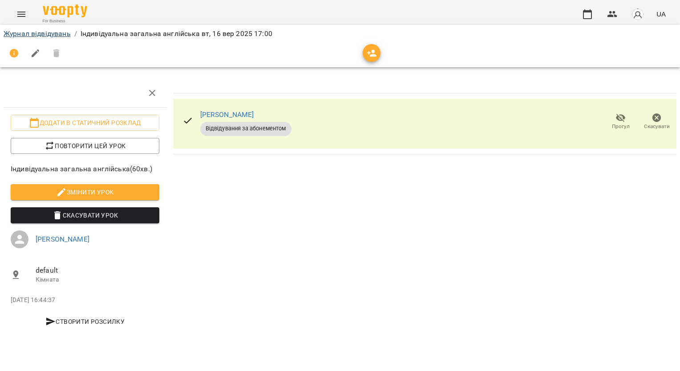  I want to click on span: Додати в статичний розклад, so click(85, 123).